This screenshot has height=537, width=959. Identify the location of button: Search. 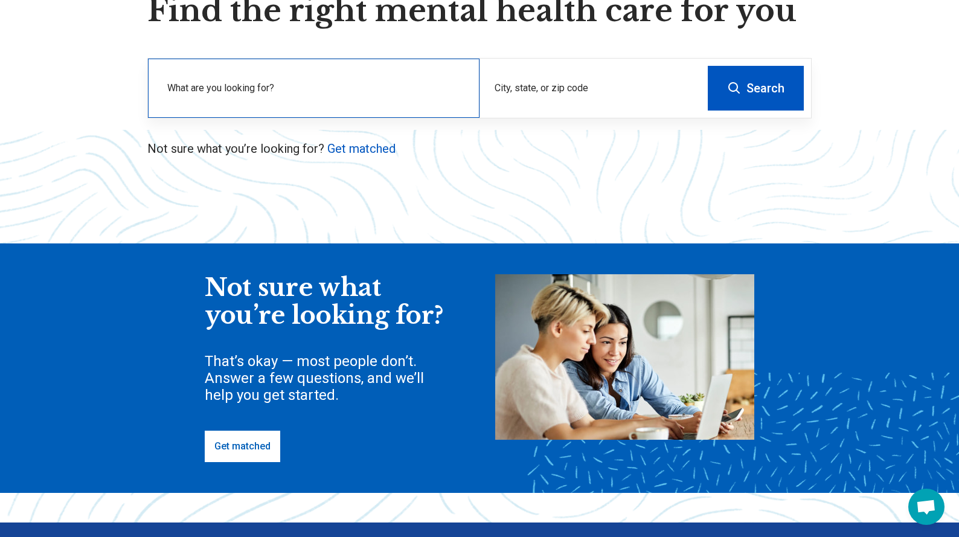
(755, 88).